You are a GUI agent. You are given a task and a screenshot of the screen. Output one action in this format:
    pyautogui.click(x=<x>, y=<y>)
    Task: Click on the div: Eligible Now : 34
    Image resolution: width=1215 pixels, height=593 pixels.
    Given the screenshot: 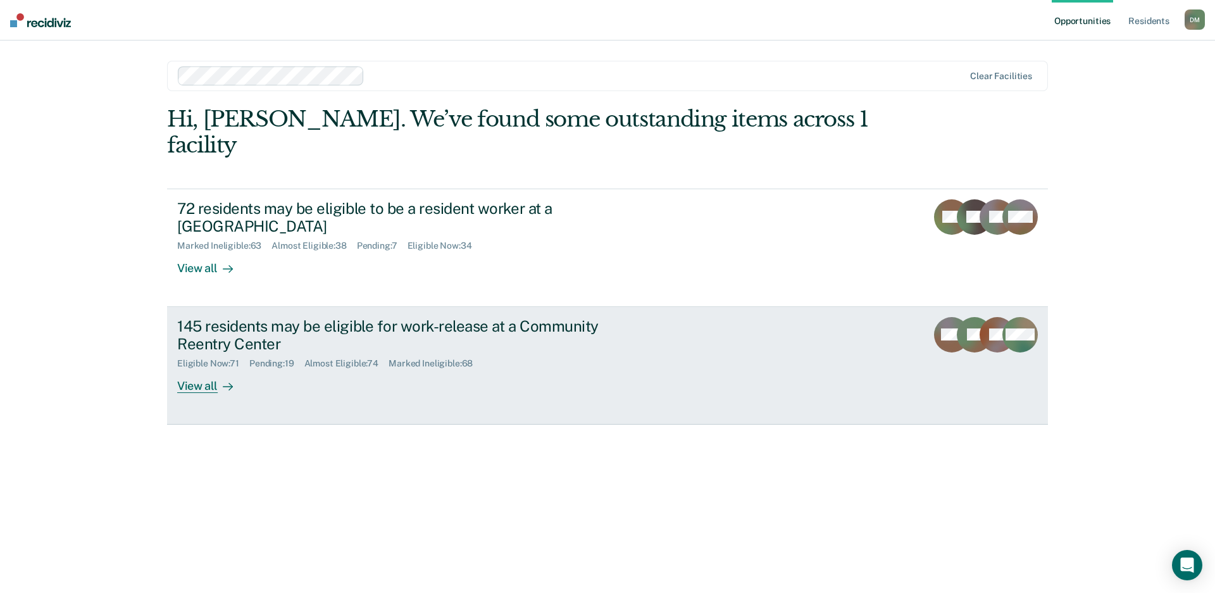 What is the action you would take?
    pyautogui.click(x=445, y=246)
    